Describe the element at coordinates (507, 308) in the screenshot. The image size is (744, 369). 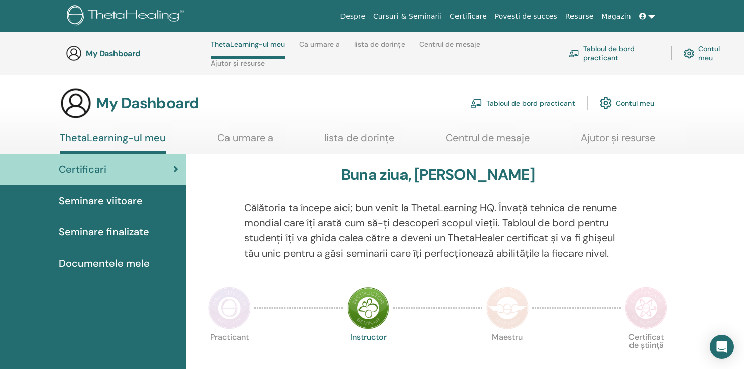
I see `img: Master` at that location.